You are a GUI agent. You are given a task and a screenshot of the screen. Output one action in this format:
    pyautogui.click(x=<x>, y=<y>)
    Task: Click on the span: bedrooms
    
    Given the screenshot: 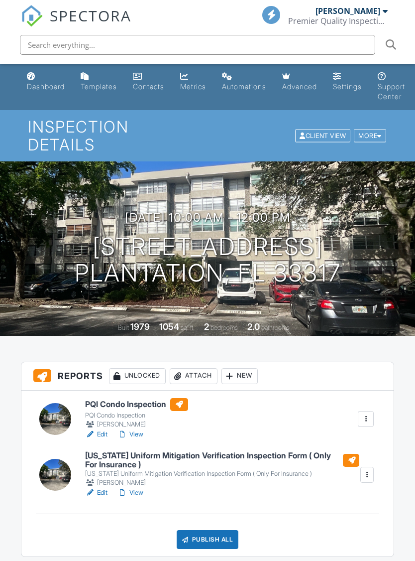 What is the action you would take?
    pyautogui.click(x=224, y=327)
    